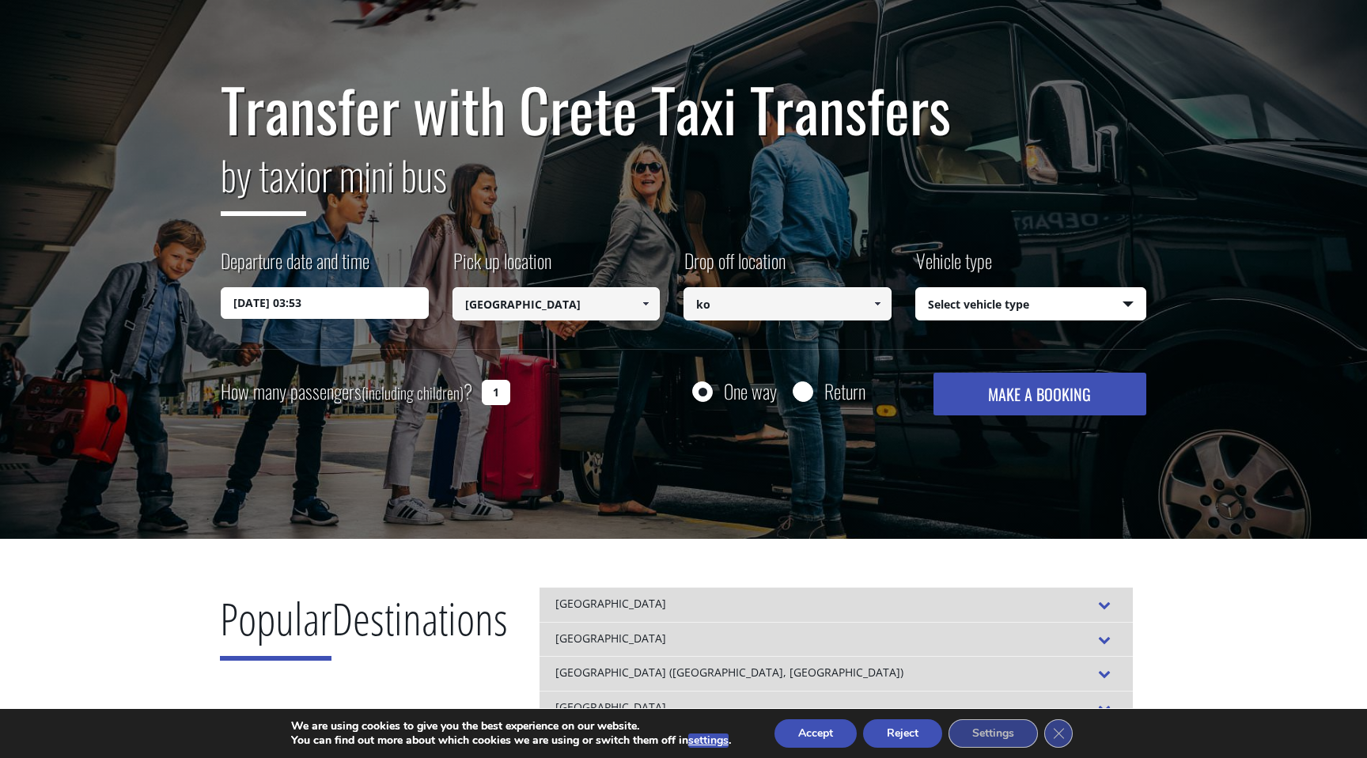 This screenshot has width=1367, height=758. I want to click on p: We are using cookies to give you the best experience on our website., so click(511, 726).